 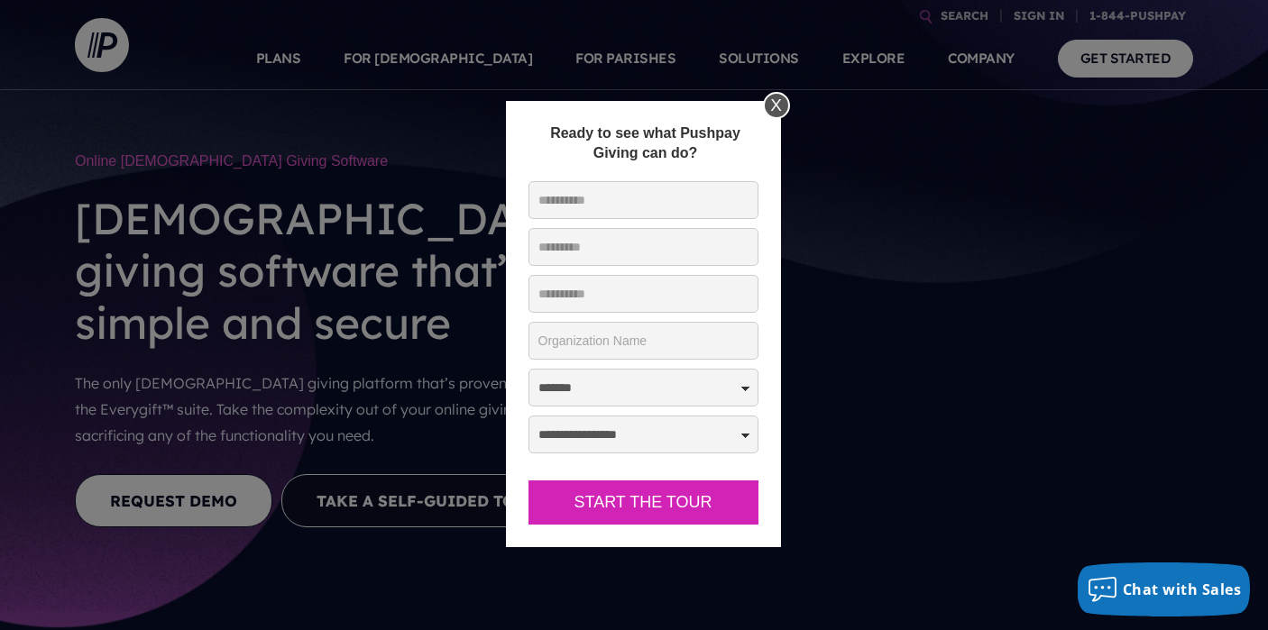 What do you see at coordinates (1182, 590) in the screenshot?
I see `span: Chat with Sales` at bounding box center [1182, 590].